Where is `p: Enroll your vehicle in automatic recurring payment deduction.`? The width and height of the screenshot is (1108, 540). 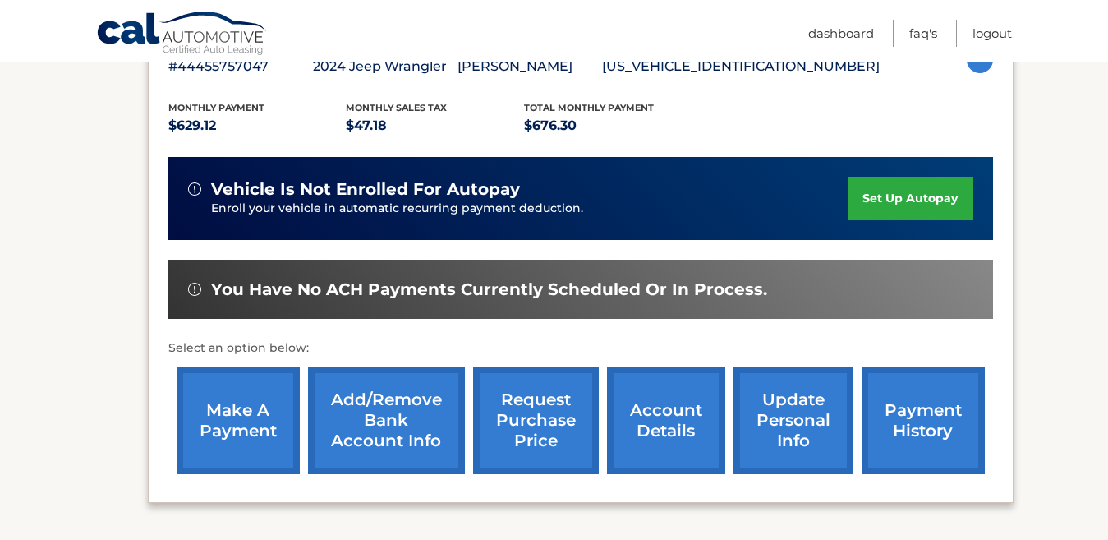
p: Enroll your vehicle in automatic recurring payment deduction. is located at coordinates (530, 209).